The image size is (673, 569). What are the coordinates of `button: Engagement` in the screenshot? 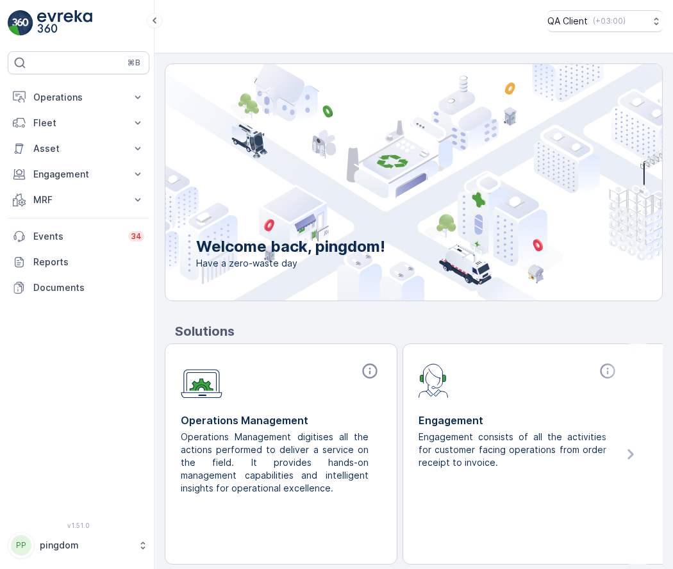 It's located at (78, 174).